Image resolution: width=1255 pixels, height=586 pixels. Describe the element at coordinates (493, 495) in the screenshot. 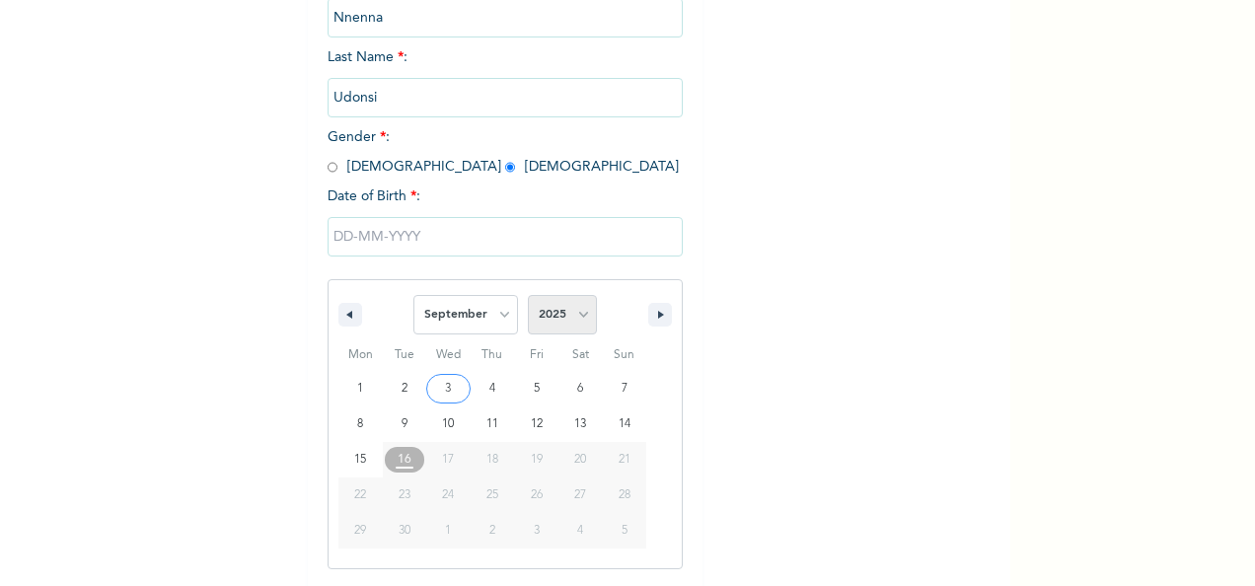

I see `span: 25` at that location.